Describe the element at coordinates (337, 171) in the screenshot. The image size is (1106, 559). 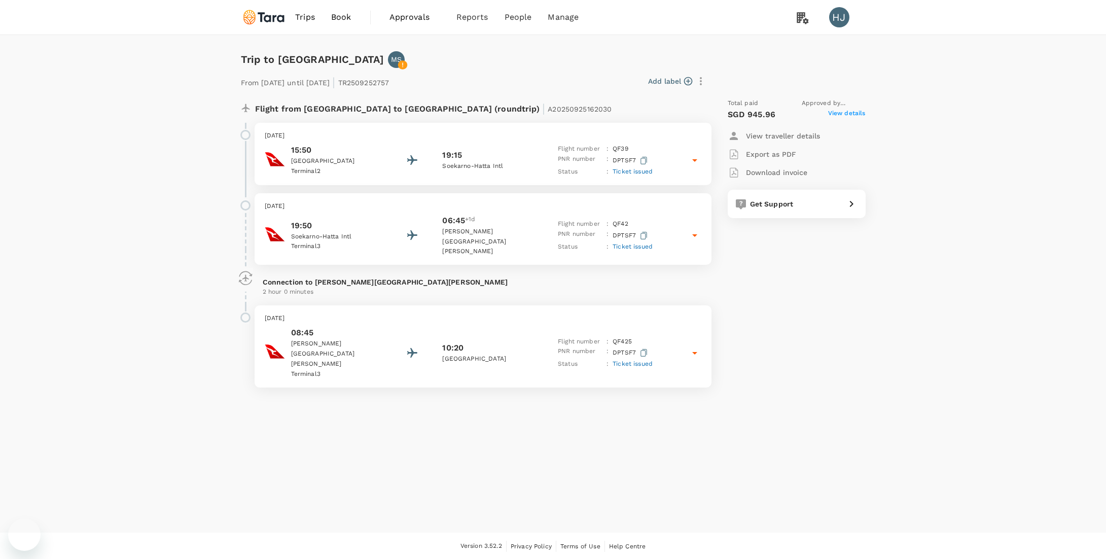
I see `p: Terminal 2` at that location.